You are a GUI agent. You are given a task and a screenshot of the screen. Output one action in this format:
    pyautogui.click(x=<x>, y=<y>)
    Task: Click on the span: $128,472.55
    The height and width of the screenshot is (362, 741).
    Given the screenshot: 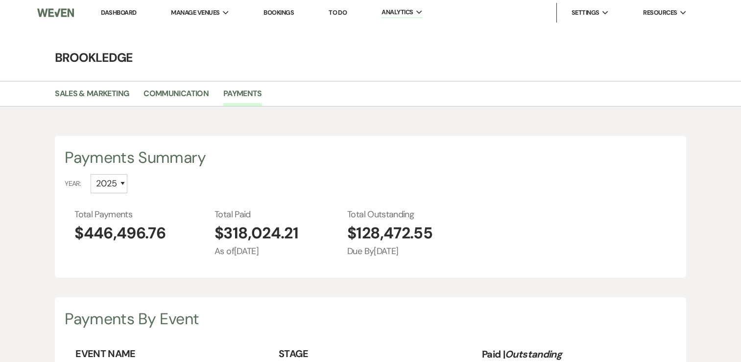 What is the action you would take?
    pyautogui.click(x=390, y=233)
    